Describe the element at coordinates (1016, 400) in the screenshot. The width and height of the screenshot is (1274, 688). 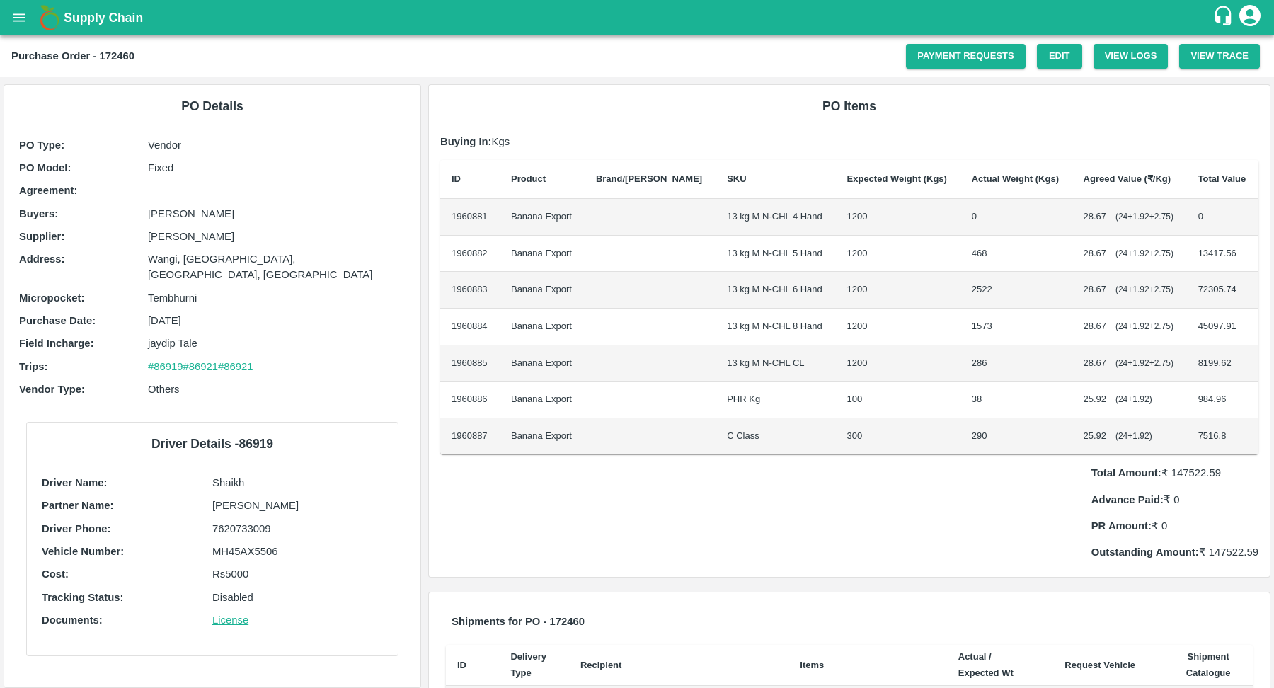
I see `td: 38` at that location.